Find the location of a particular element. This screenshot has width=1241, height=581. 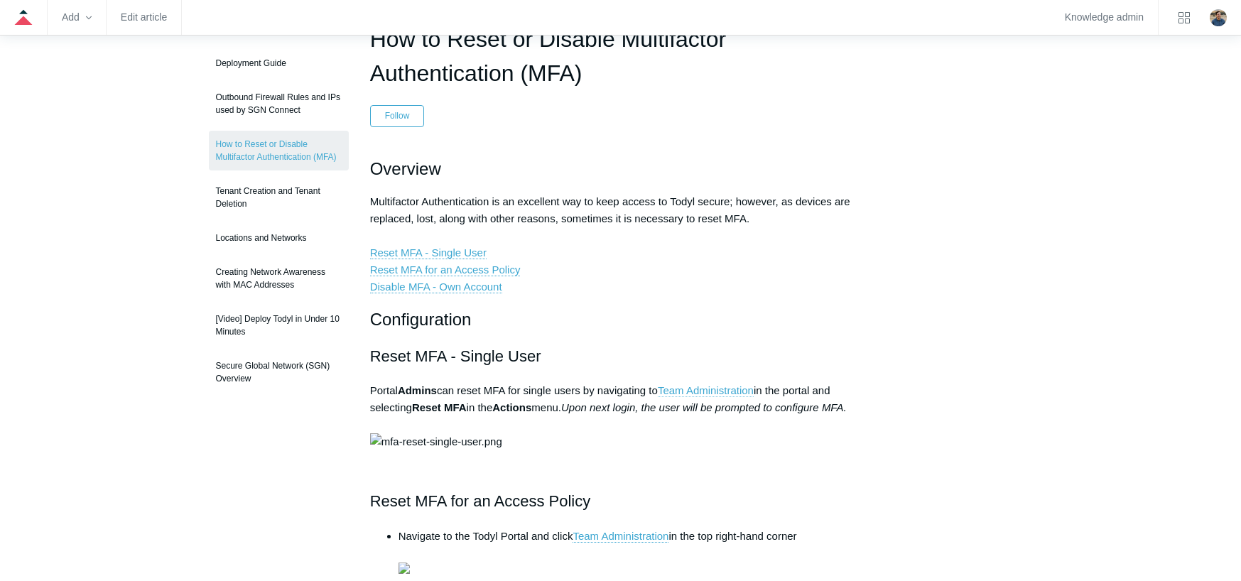

p: Portal can reset MFA for single users by navigating to in the portal and selecting in the menu. is located at coordinates (621, 416).